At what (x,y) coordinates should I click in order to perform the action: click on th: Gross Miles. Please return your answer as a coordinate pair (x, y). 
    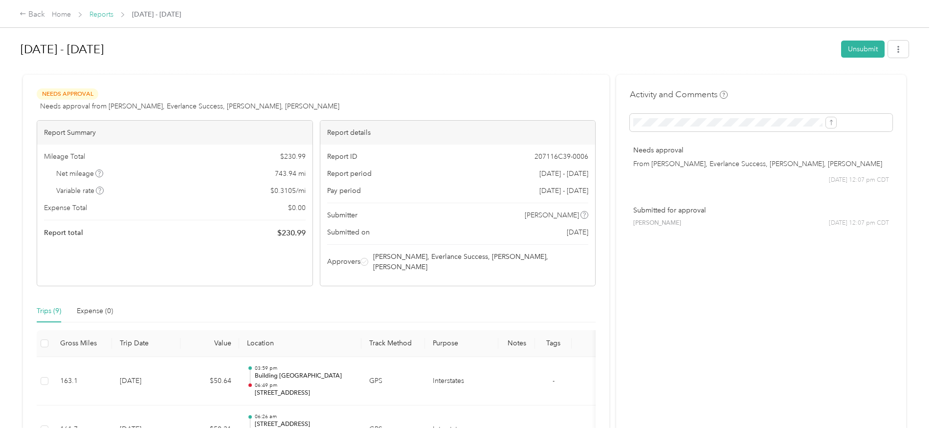
    Looking at the image, I should click on (82, 344).